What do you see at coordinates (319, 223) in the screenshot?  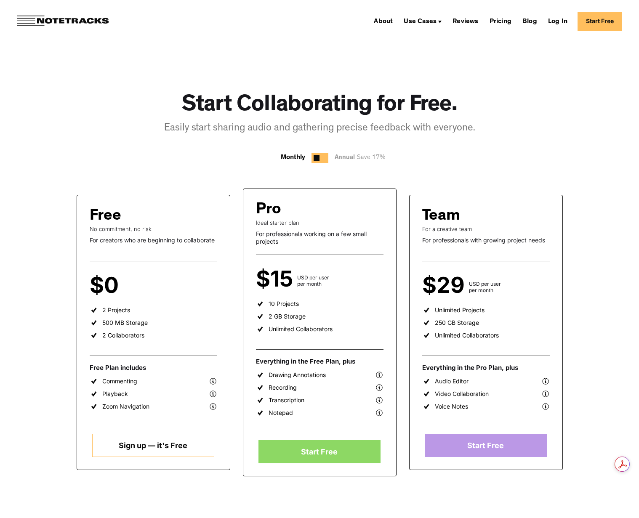 I see `div: Ideal starter plan` at bounding box center [319, 223].